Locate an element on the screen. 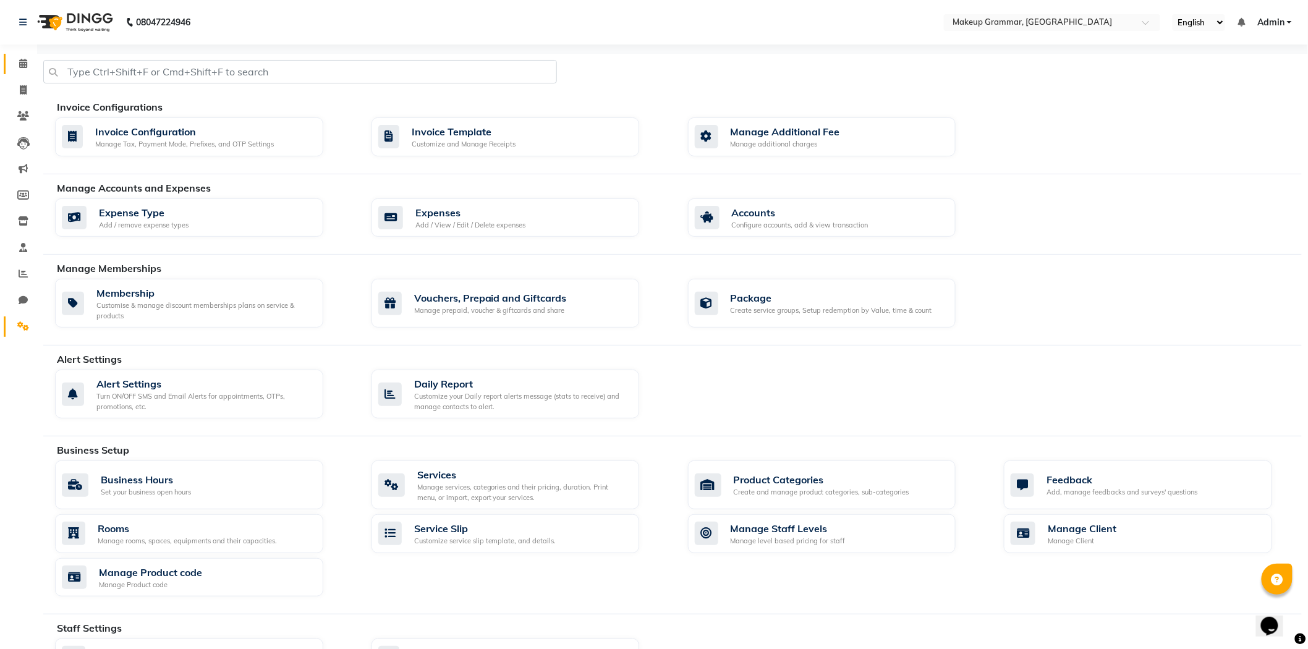 This screenshot has height=649, width=1308. div: Feedback is located at coordinates (1122, 480).